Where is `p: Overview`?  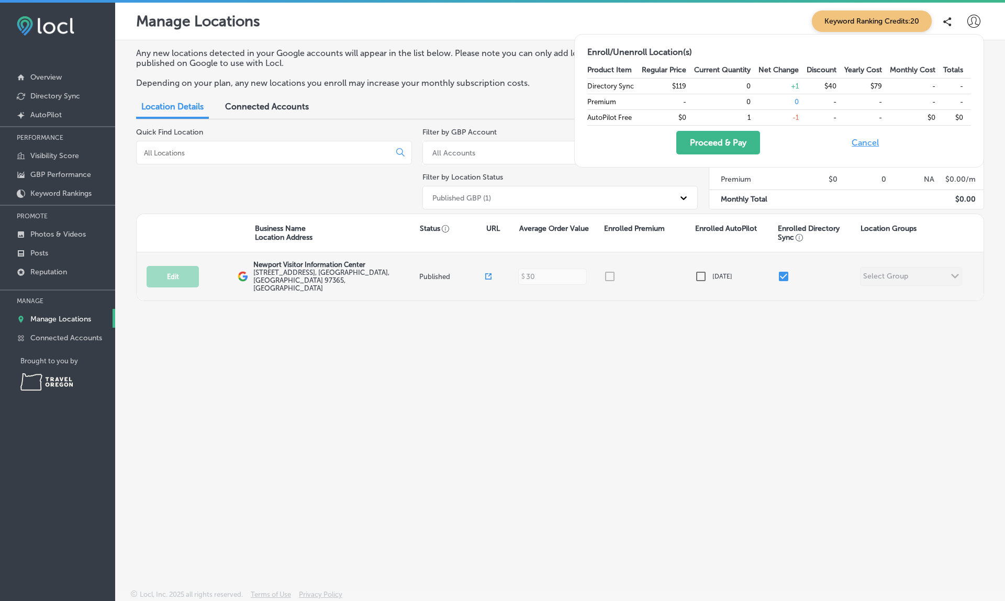 p: Overview is located at coordinates (46, 77).